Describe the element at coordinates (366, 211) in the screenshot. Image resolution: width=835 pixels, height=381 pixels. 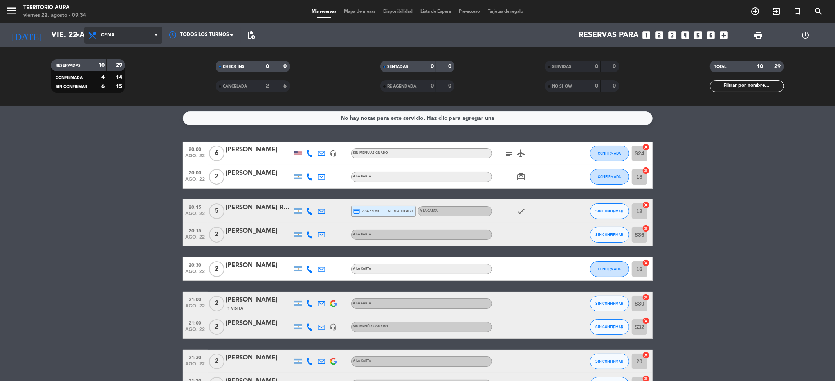
I see `span: visa * 5653` at that location.